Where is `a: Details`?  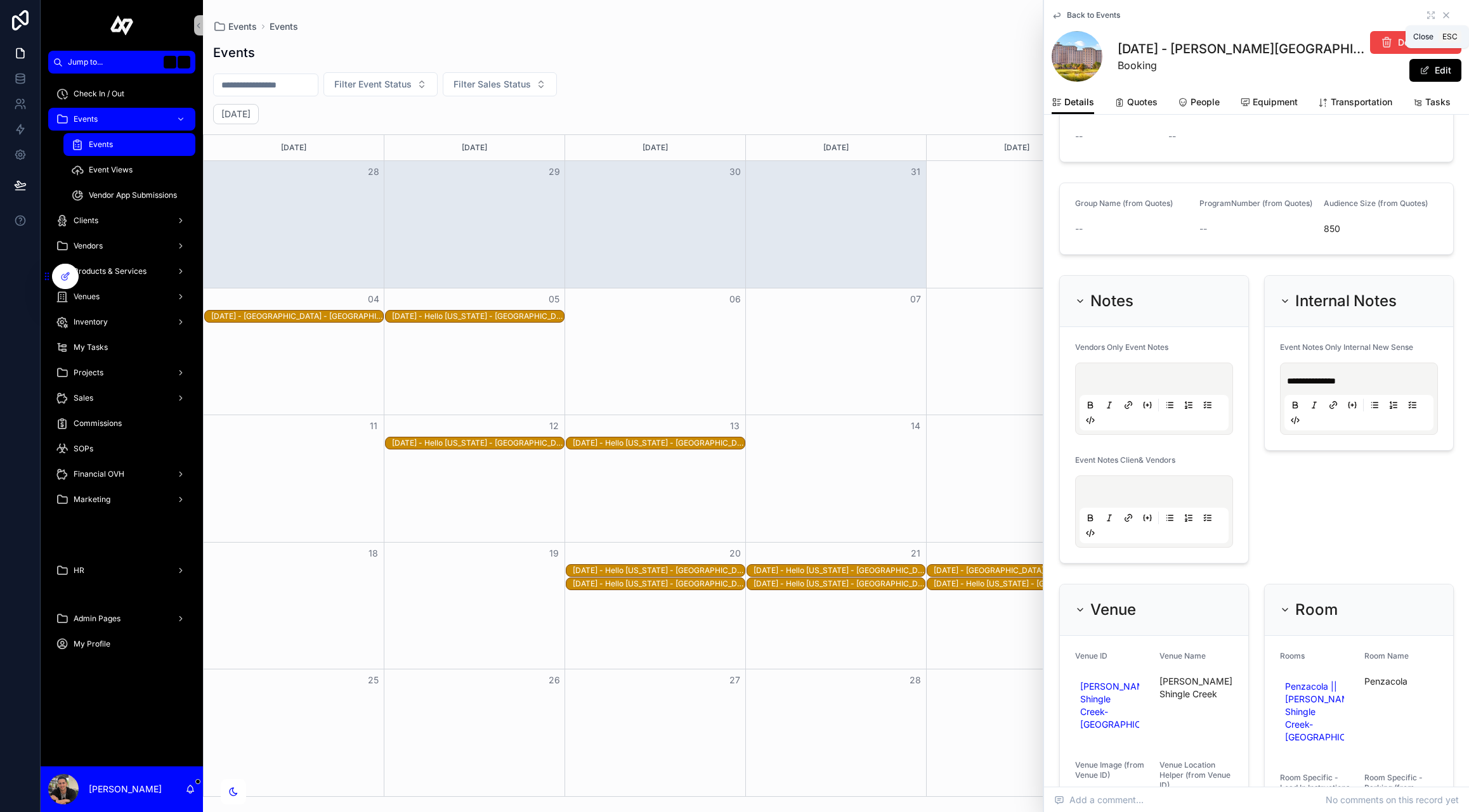
a: Details is located at coordinates (1072, 103).